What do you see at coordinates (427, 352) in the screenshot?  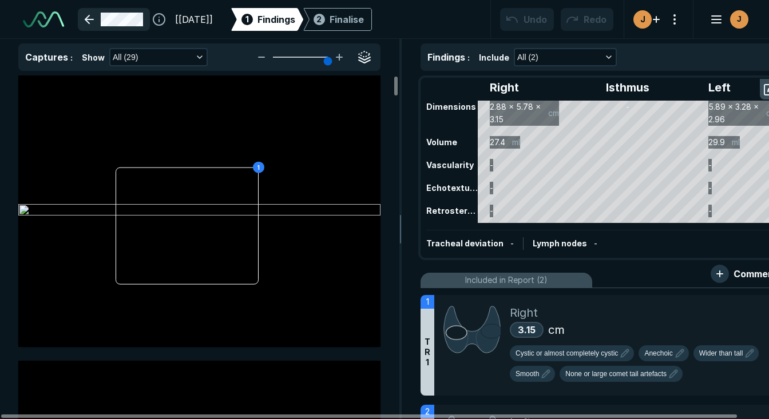 I see `span: T R 1` at bounding box center [427, 352].